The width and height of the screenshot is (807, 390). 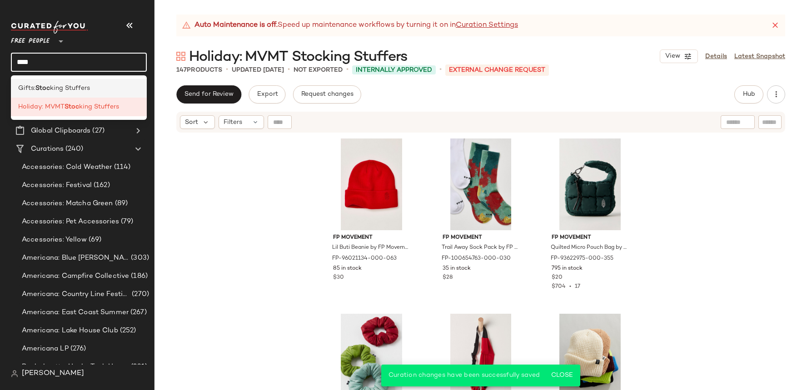 What do you see at coordinates (364, 259) in the screenshot?
I see `span: FP-96021134-000-063` at bounding box center [364, 259].